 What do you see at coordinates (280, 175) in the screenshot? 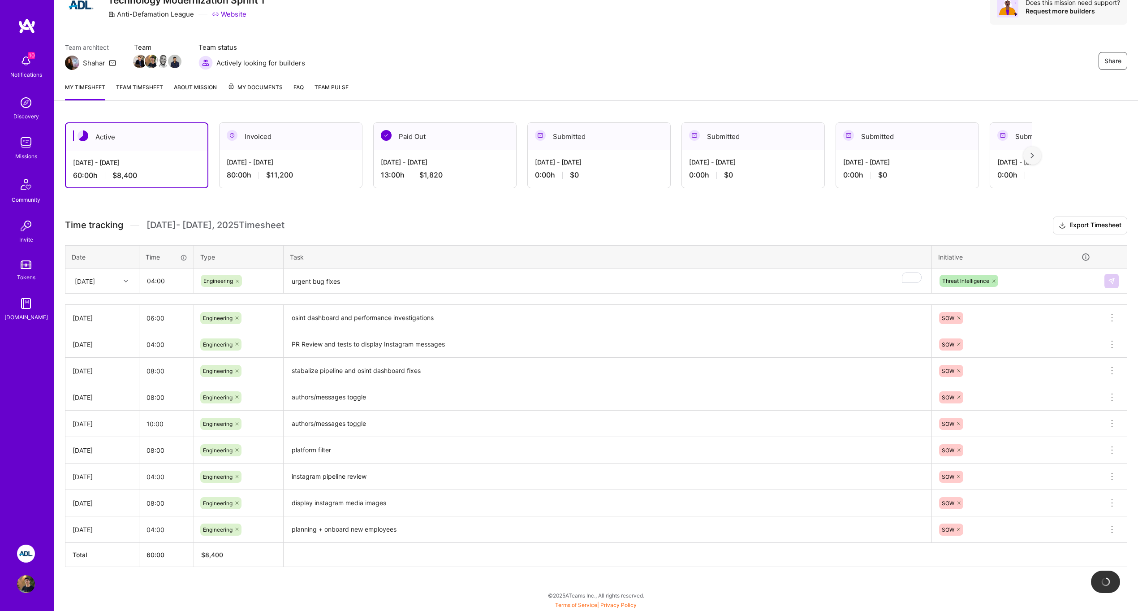
I see `span: $11,200` at bounding box center [280, 175].